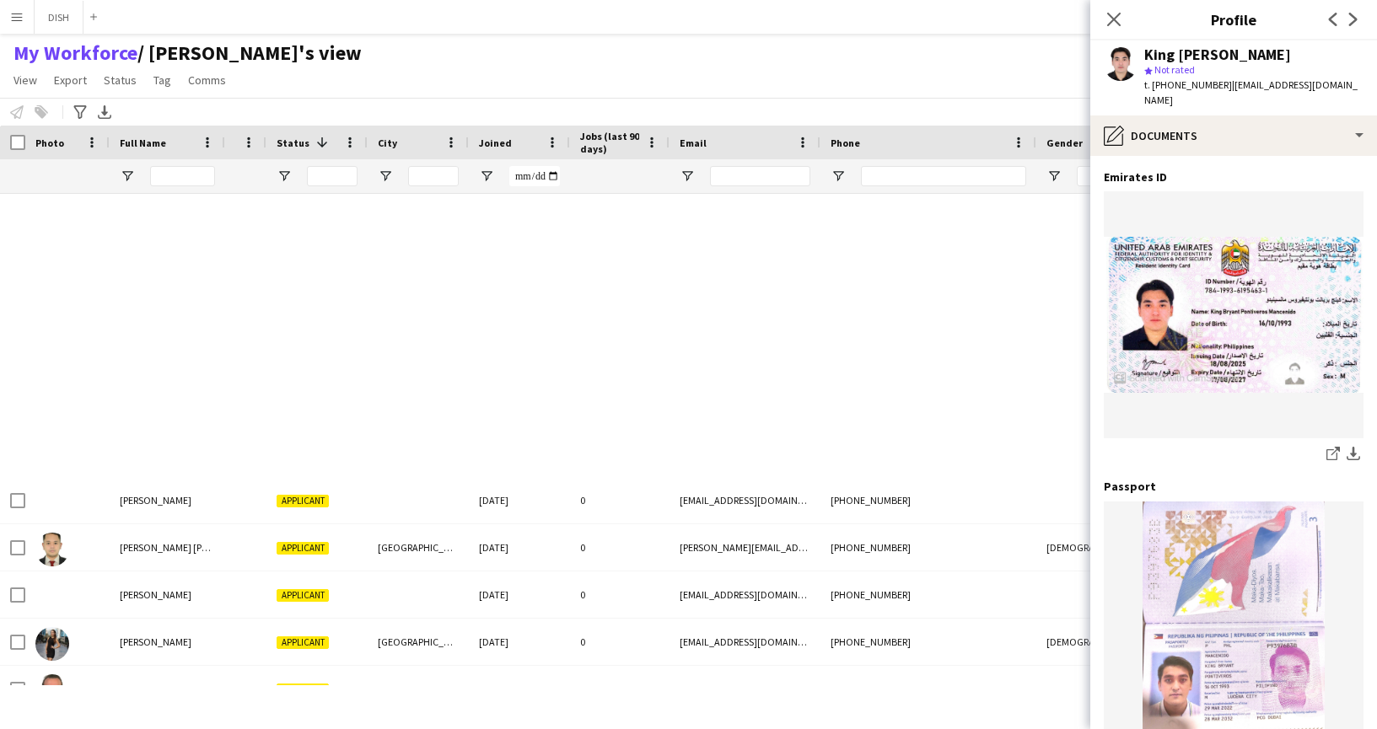 This screenshot has height=729, width=1377. What do you see at coordinates (142, 142) in the screenshot?
I see `span: Full Name` at bounding box center [142, 142].